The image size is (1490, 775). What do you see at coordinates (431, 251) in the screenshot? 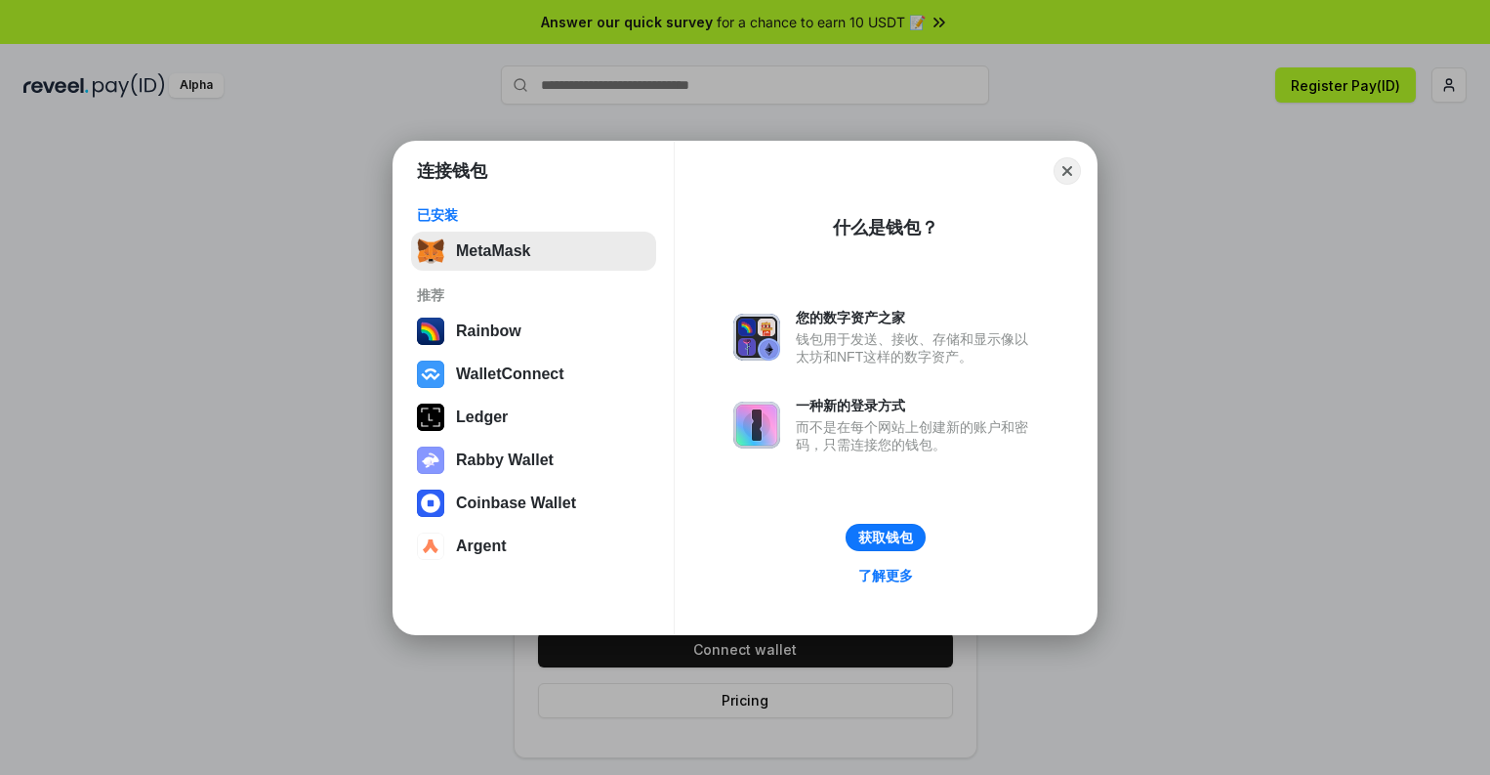
I see `img: svg+xml,%3Csvg%20fill%3D%22none%22%20height%3D%2233%22%20viewBox%3D%220%200%2035%2033%22%20width%...` at bounding box center [431, 251].